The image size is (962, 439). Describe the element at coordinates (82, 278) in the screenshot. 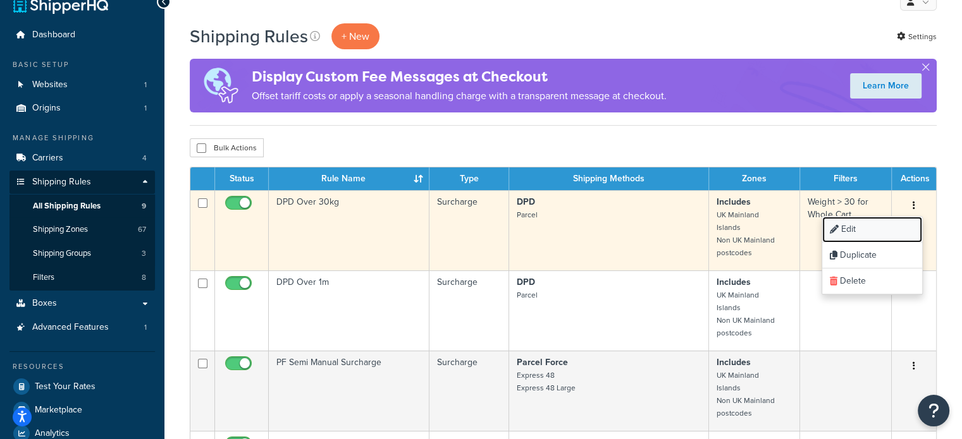

I see `li: Filters` at that location.